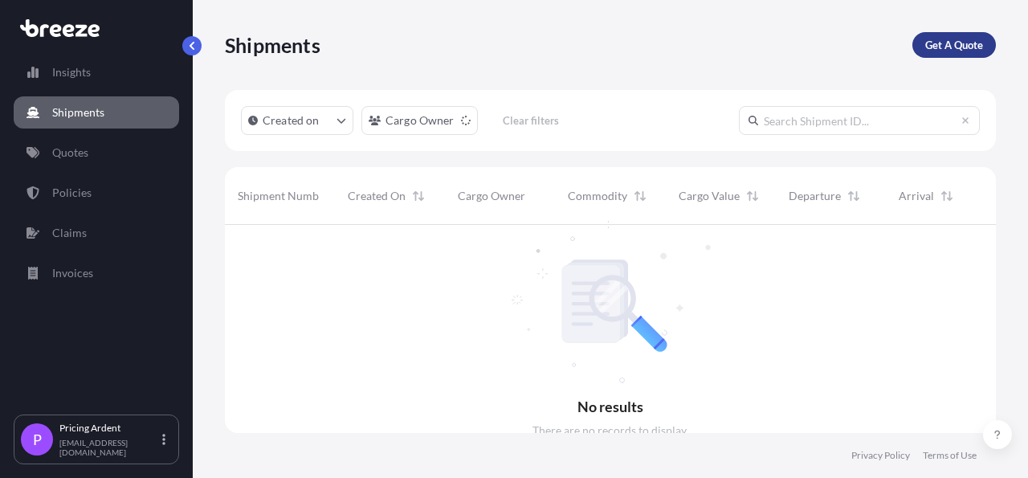 The width and height of the screenshot is (1028, 478). I want to click on a: Policies, so click(96, 193).